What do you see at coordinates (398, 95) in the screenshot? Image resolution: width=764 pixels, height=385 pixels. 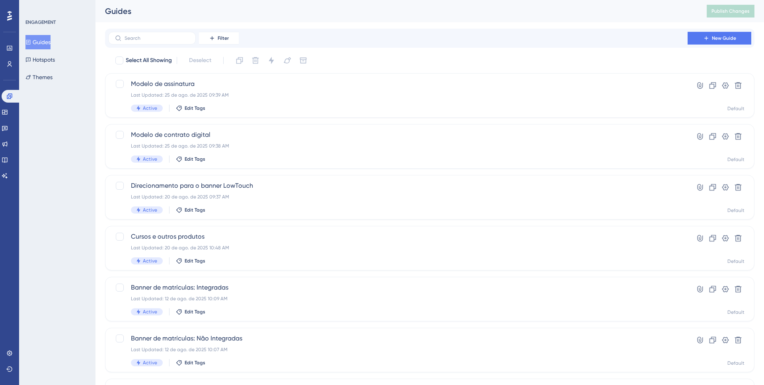 I see `div: Last Updated: 25 de ago. de 2025 09:39 AM` at bounding box center [398, 95].